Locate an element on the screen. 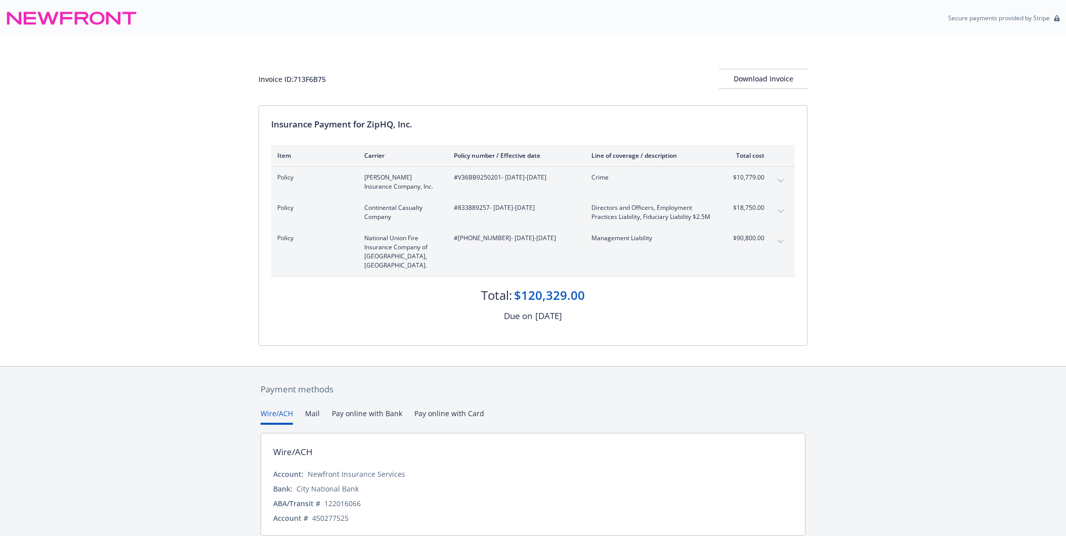 This screenshot has height=536, width=1066. span: Management Liability is located at coordinates (651, 238).